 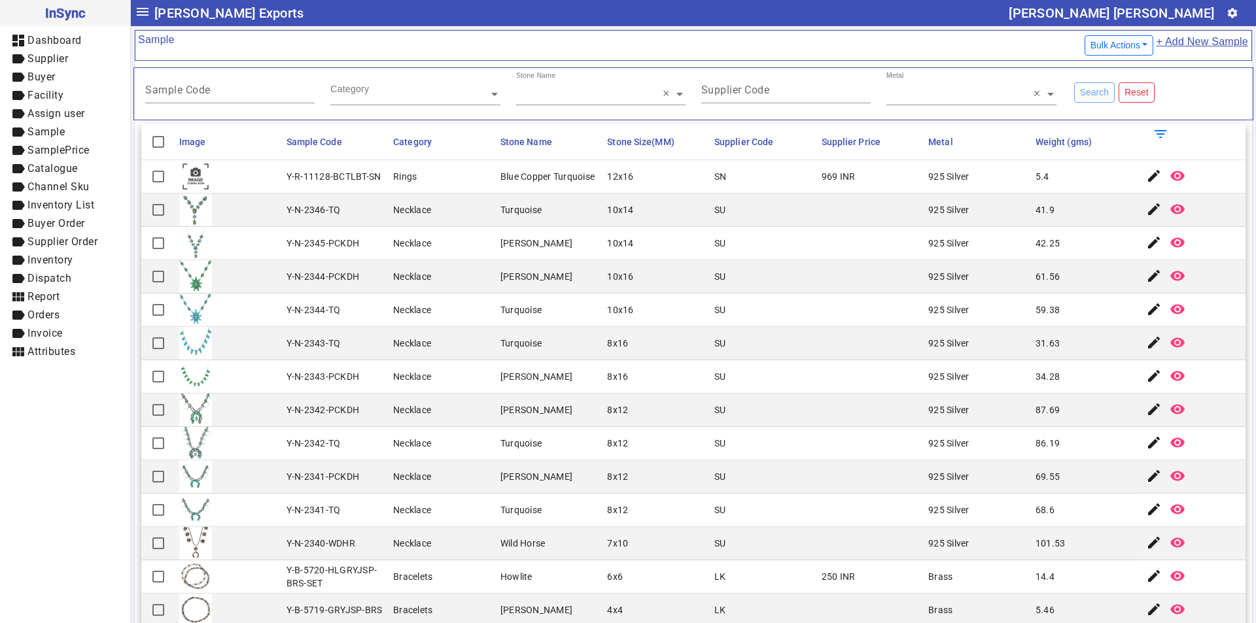 I want to click on img: 5637985f-6718-4a6d-8afb-41b22432e8bf, so click(x=196, y=377).